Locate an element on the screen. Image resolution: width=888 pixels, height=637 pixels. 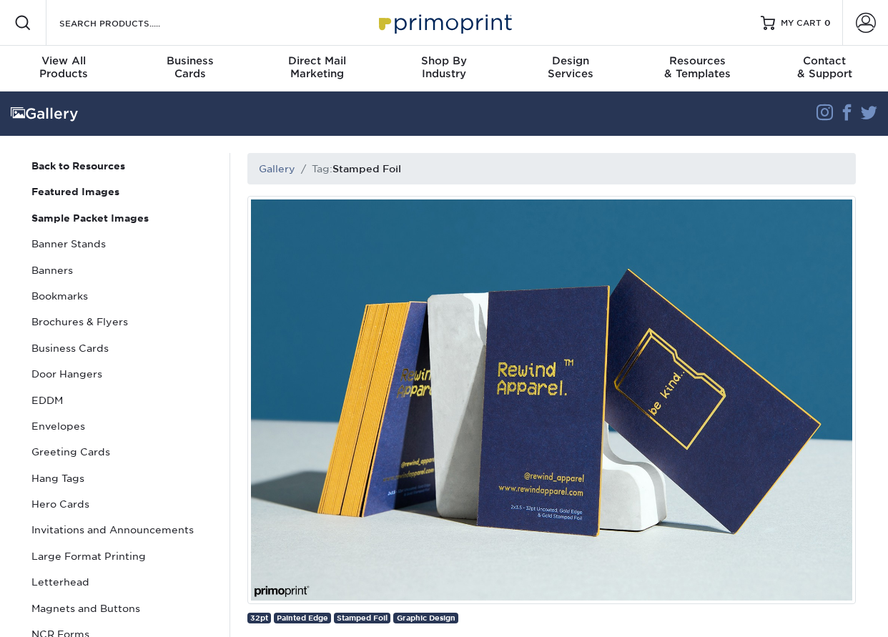
div: & Templates is located at coordinates (697, 67).